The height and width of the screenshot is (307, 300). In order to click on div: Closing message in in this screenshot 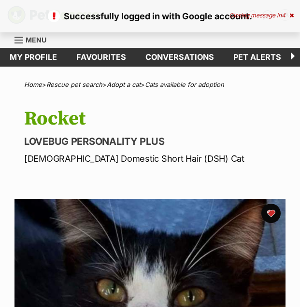, I will do `click(261, 15)`.